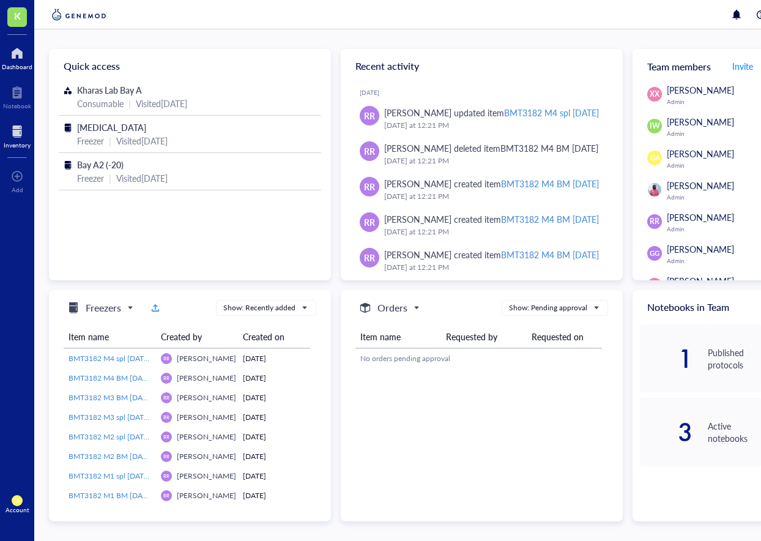 Image resolution: width=761 pixels, height=541 pixels. What do you see at coordinates (259, 308) in the screenshot?
I see `div: Show: Recently added` at bounding box center [259, 308].